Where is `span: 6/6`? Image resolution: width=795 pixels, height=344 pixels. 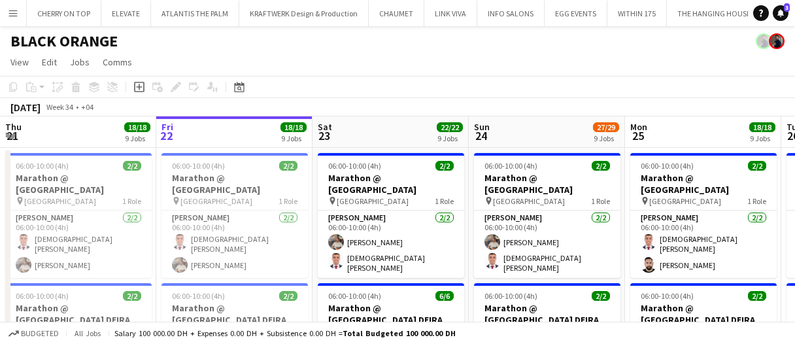
span: 6/6 is located at coordinates (444, 295).